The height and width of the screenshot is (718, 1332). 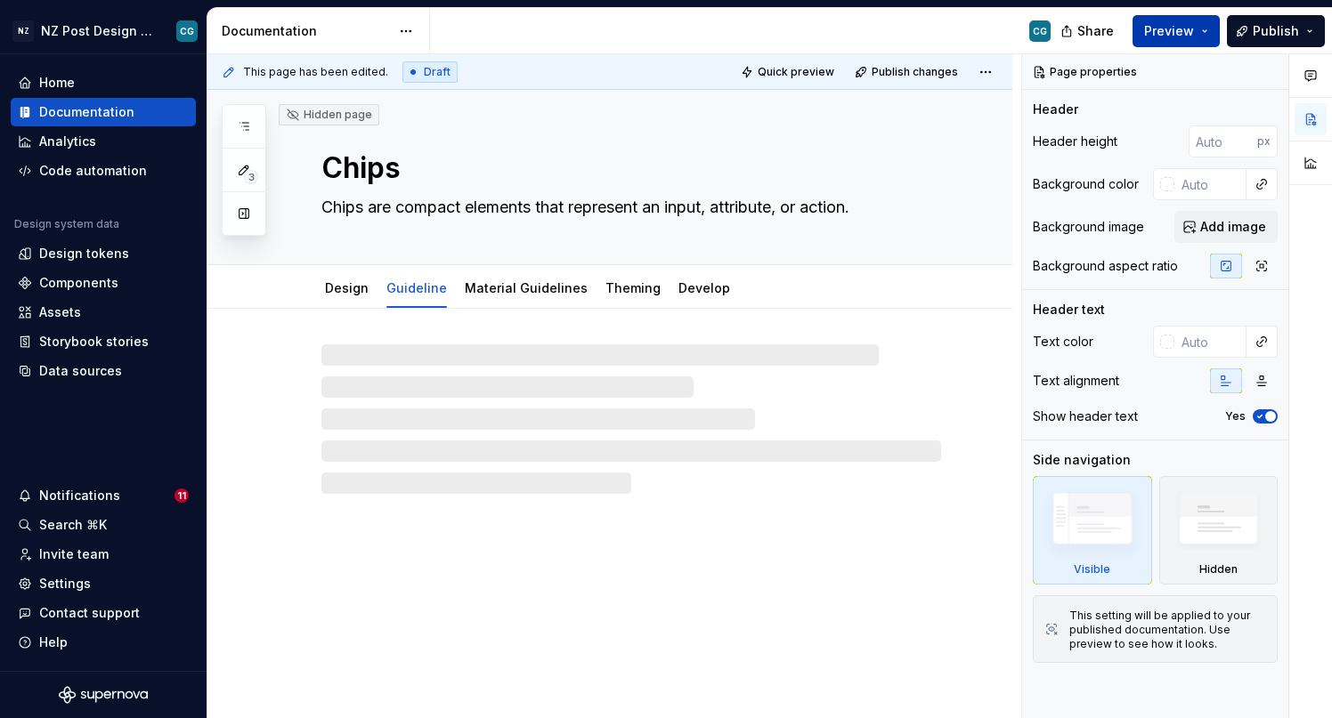 I want to click on span: Add image, so click(x=1233, y=227).